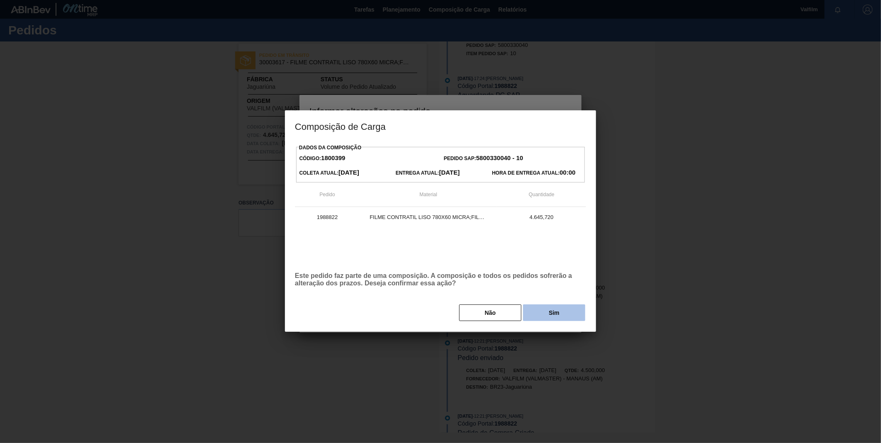 This screenshot has height=443, width=881. What do you see at coordinates (322, 158) in the screenshot?
I see `span: Código:` at bounding box center [322, 158].